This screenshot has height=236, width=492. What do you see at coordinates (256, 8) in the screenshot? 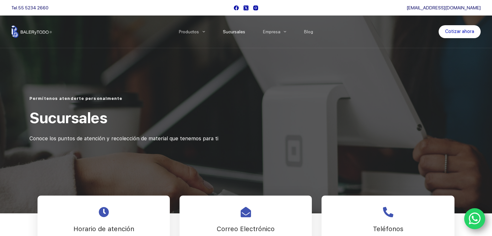
I see `a: Instagram` at bounding box center [256, 8].